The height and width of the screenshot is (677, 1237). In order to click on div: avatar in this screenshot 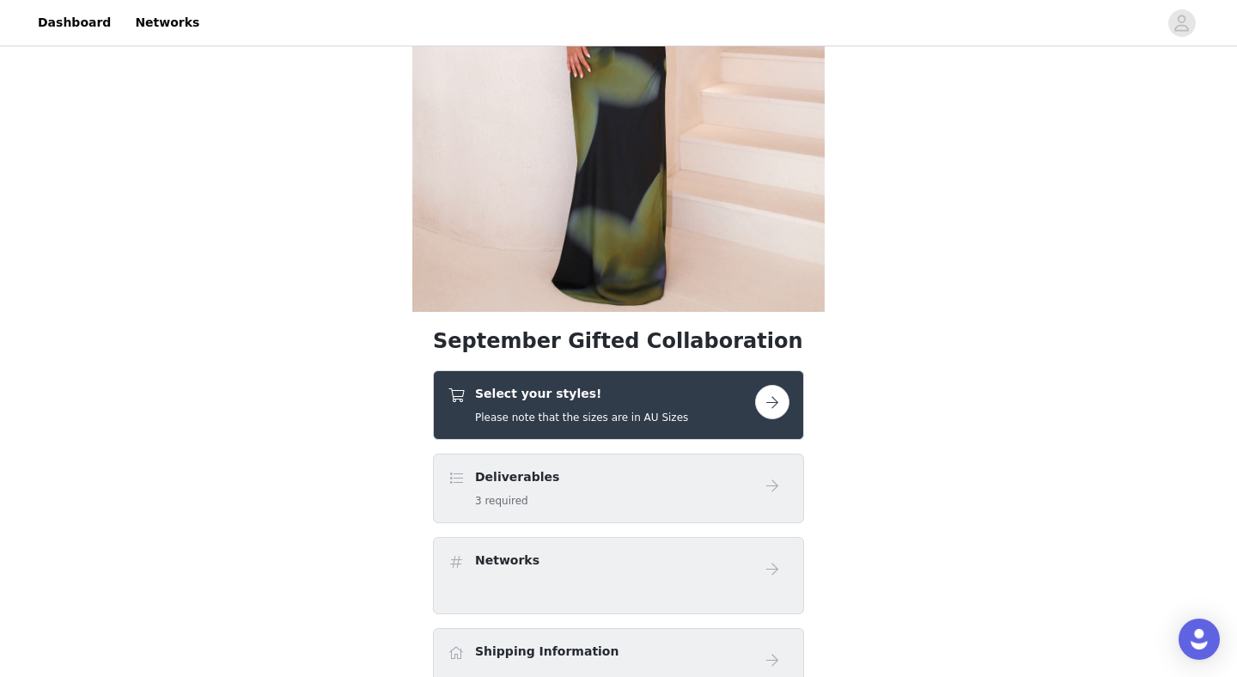, I will do `click(1181, 23)`.